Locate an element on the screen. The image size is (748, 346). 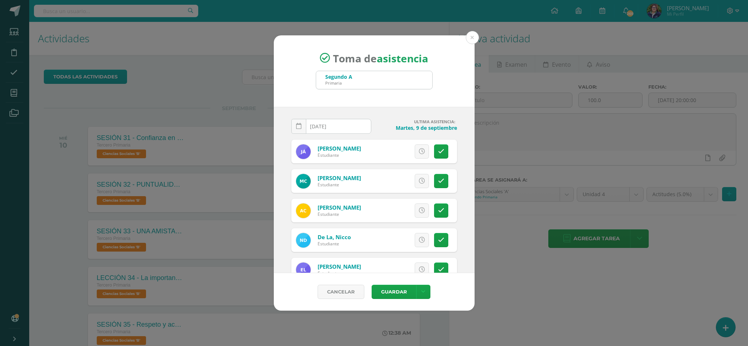
img: 8a1e21b8128fdbaff9fd671efda254bc.png is located at coordinates (303, 240).